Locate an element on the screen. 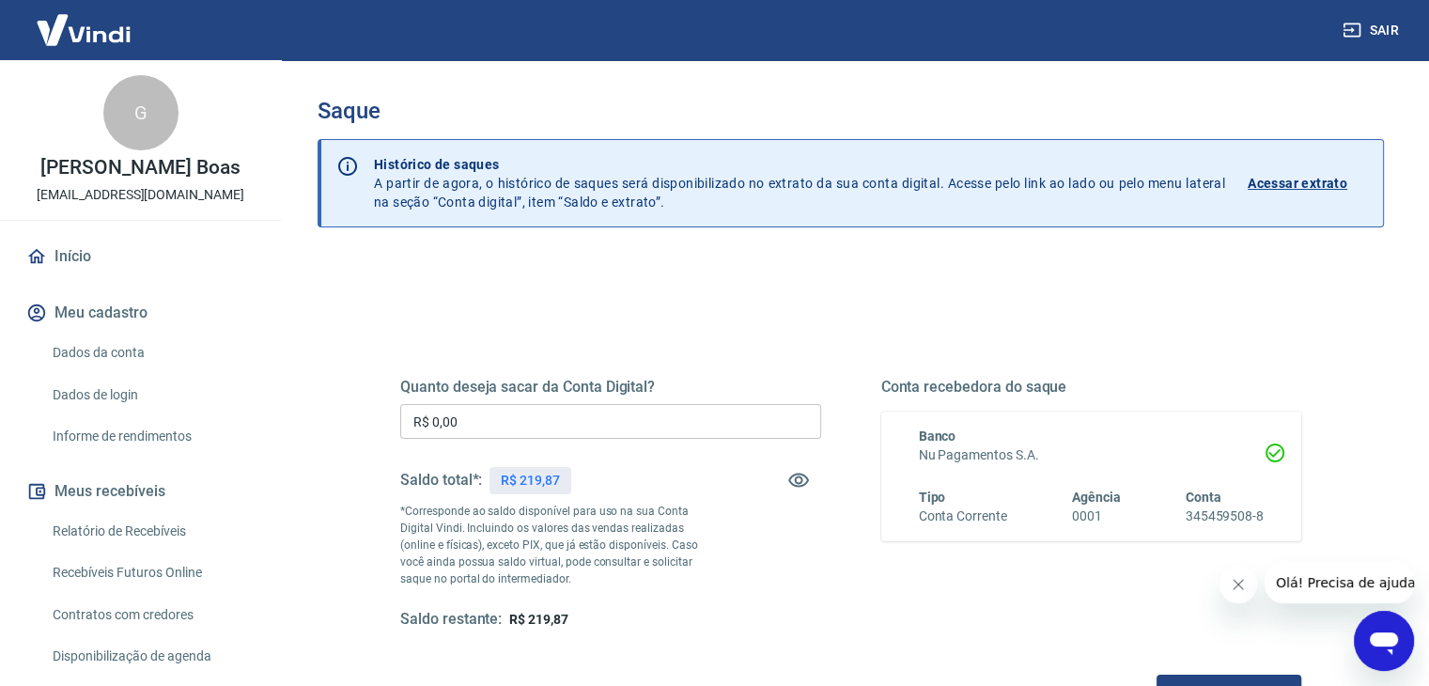  h6: Conta Corrente is located at coordinates (963, 516).